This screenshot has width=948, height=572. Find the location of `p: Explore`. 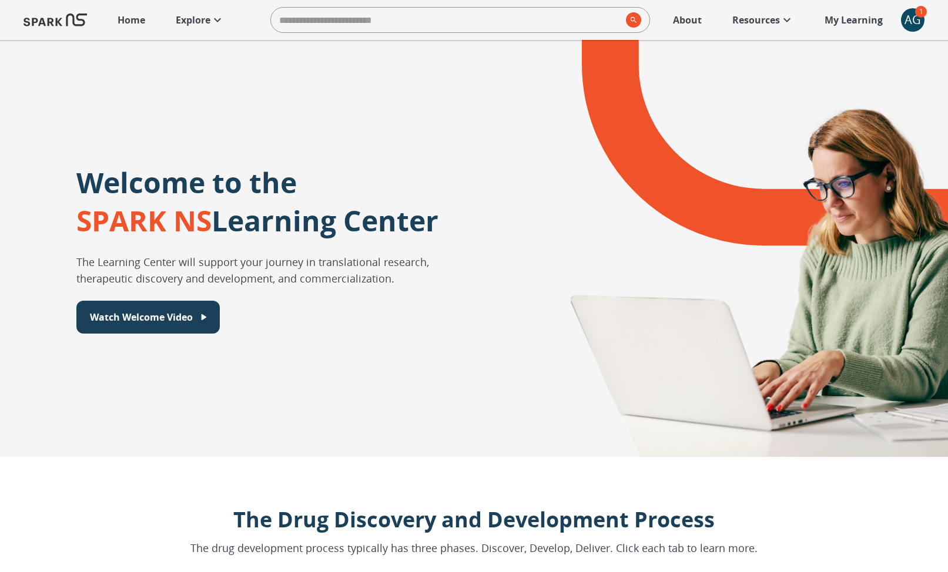

p: Explore is located at coordinates (193, 20).